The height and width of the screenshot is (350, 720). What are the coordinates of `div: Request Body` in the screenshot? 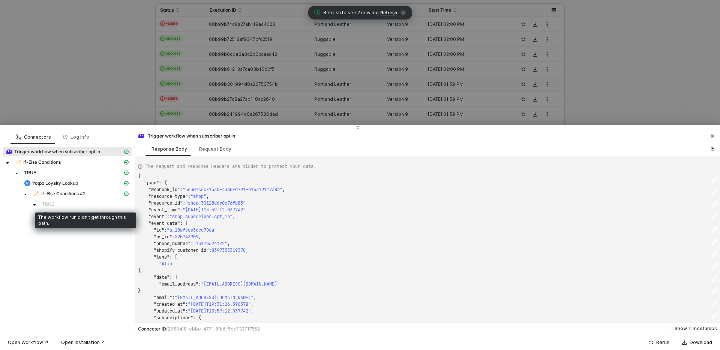 It's located at (215, 149).